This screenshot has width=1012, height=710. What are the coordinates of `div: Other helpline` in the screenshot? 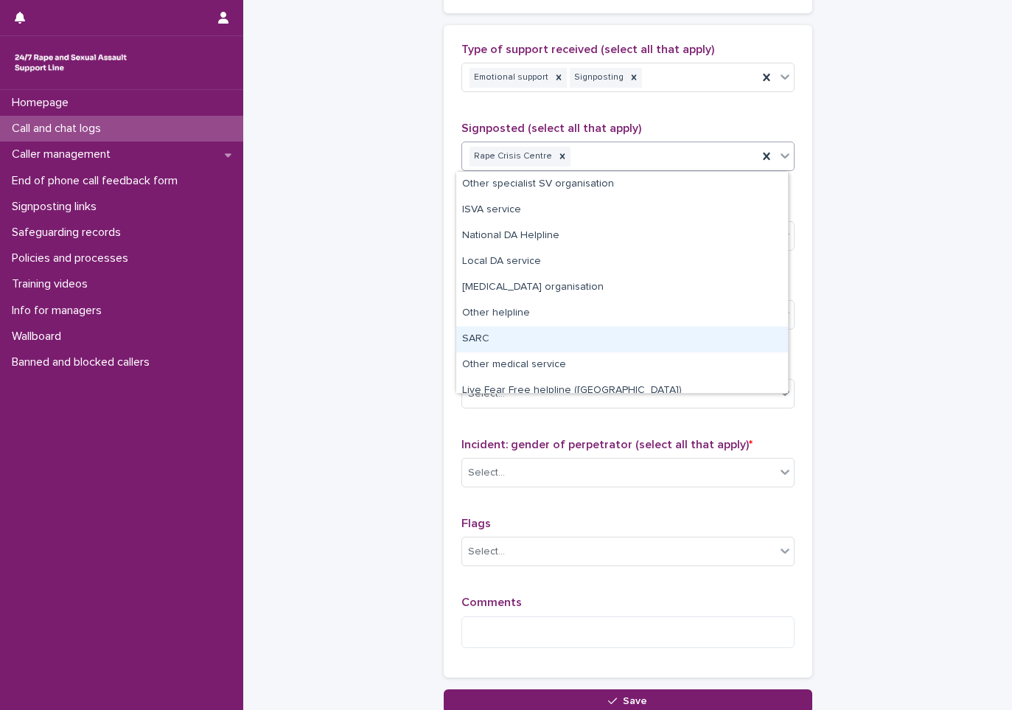 It's located at (622, 313).